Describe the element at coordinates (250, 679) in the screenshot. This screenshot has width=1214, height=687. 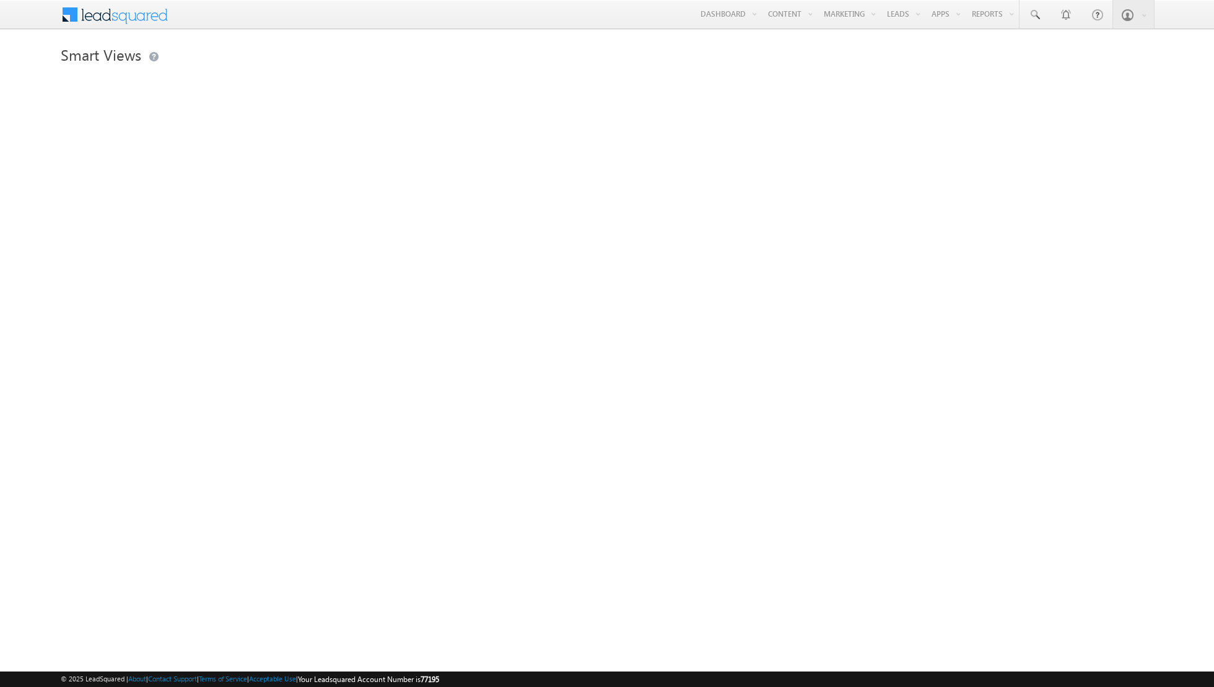
I see `span: © 2025 LeadSquared | | | | |` at that location.